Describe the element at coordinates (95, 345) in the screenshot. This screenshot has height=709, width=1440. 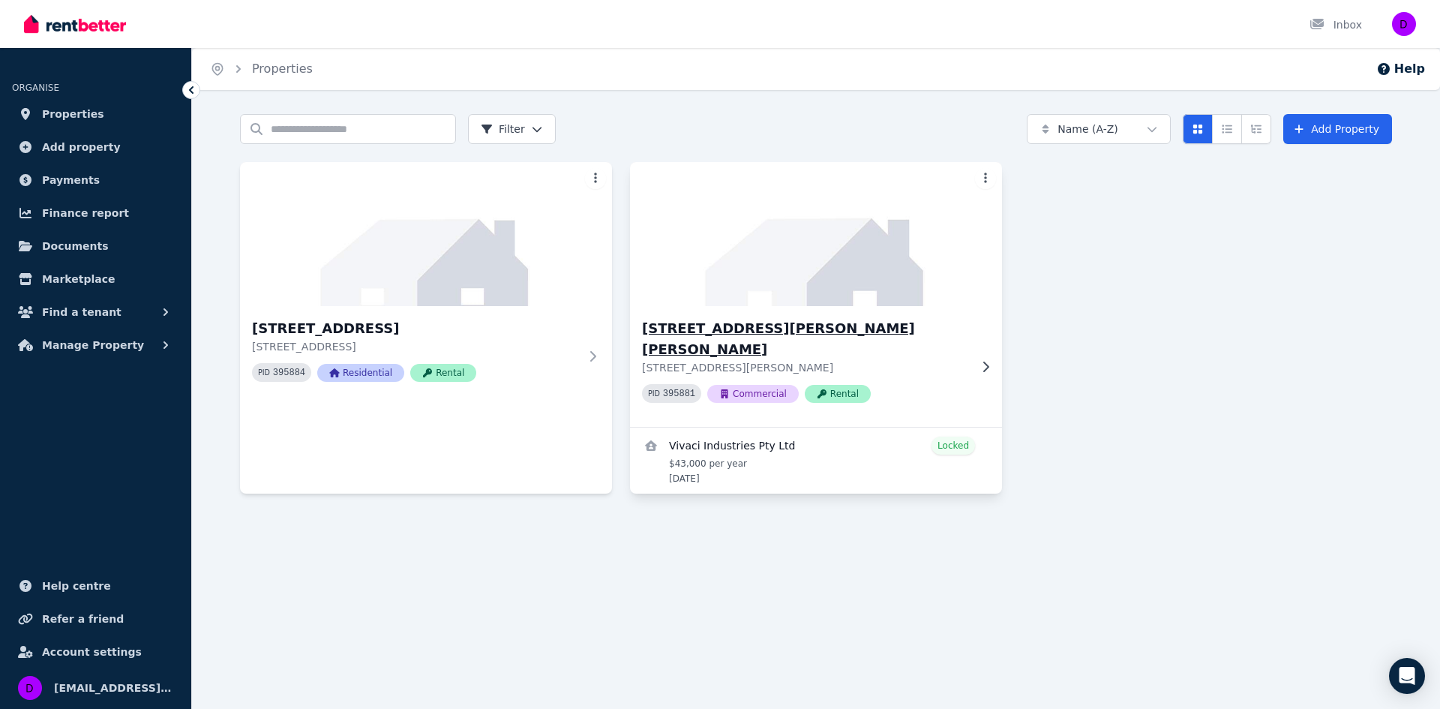
I see `button: Manage Property` at that location.